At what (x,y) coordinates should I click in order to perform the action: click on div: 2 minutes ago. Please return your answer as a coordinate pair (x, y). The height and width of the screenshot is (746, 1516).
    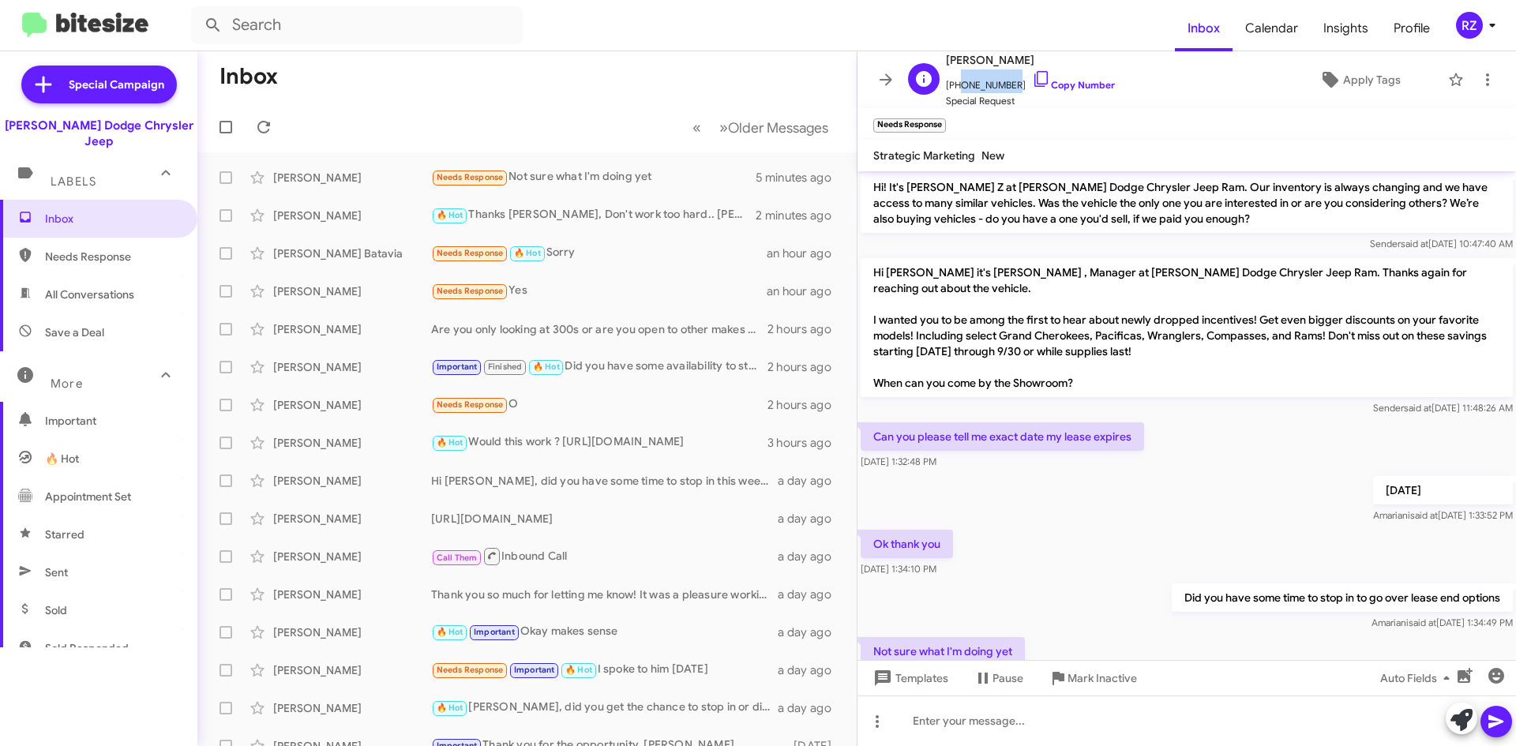
    Looking at the image, I should click on (800, 216).